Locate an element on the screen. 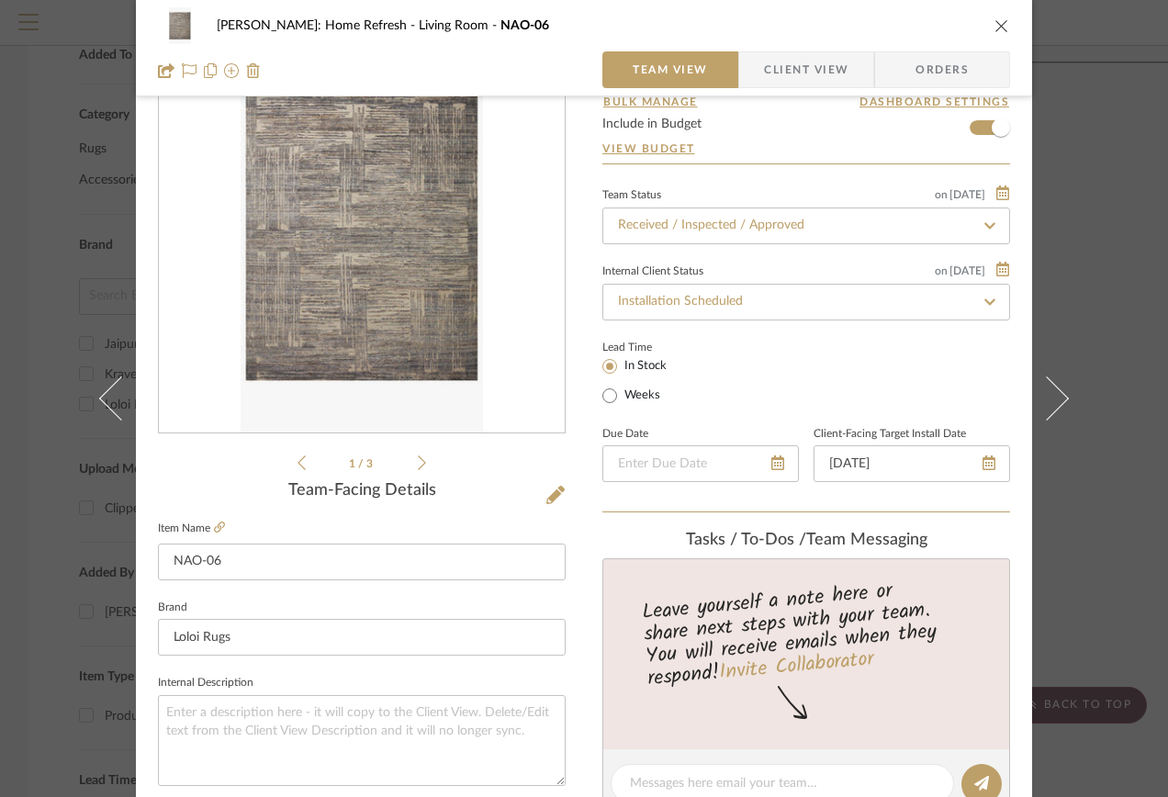 This screenshot has width=1168, height=797. span: Tasks / To-Dos / is located at coordinates (746, 540).